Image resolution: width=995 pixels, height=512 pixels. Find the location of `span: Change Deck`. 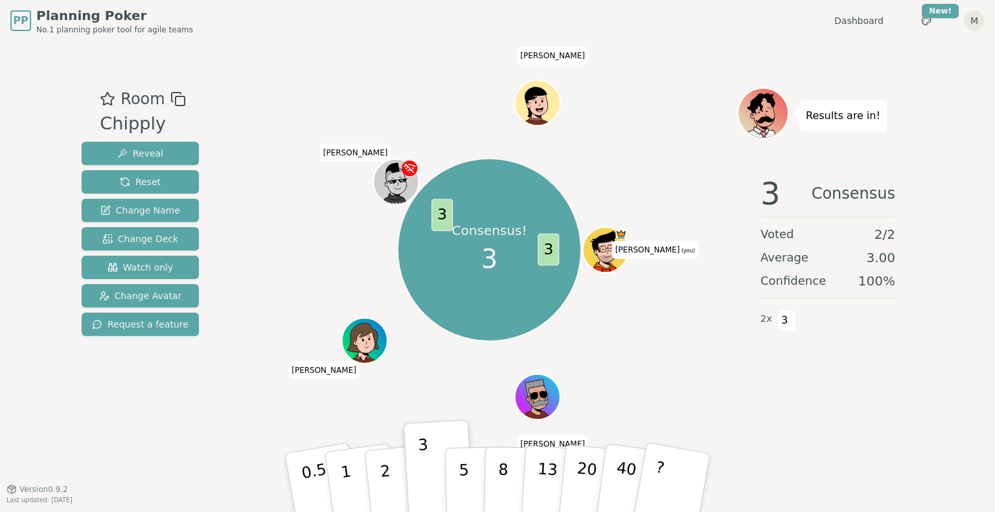

span: Change Deck is located at coordinates (140, 239).